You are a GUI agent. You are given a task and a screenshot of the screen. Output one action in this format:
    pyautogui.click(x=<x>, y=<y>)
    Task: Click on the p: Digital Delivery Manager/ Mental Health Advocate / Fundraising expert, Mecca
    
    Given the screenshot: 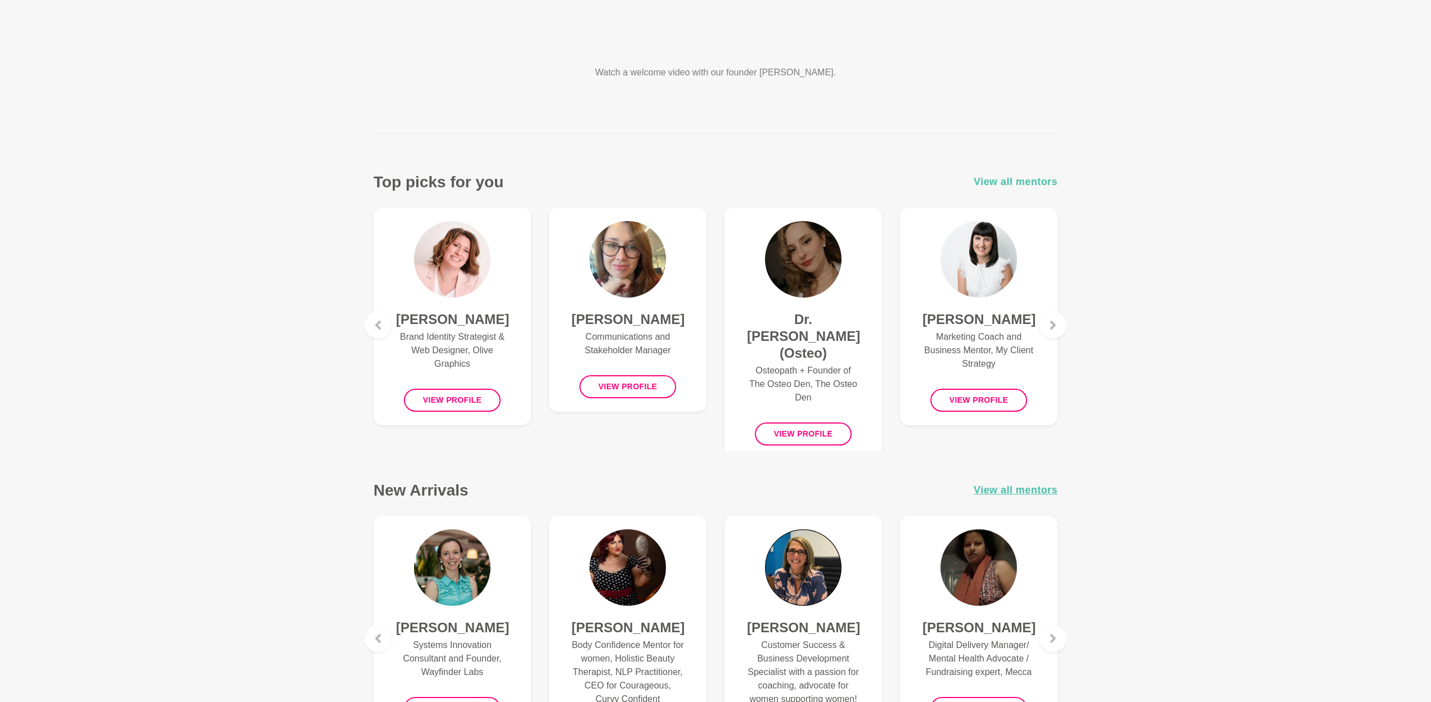 What is the action you would take?
    pyautogui.click(x=979, y=659)
    